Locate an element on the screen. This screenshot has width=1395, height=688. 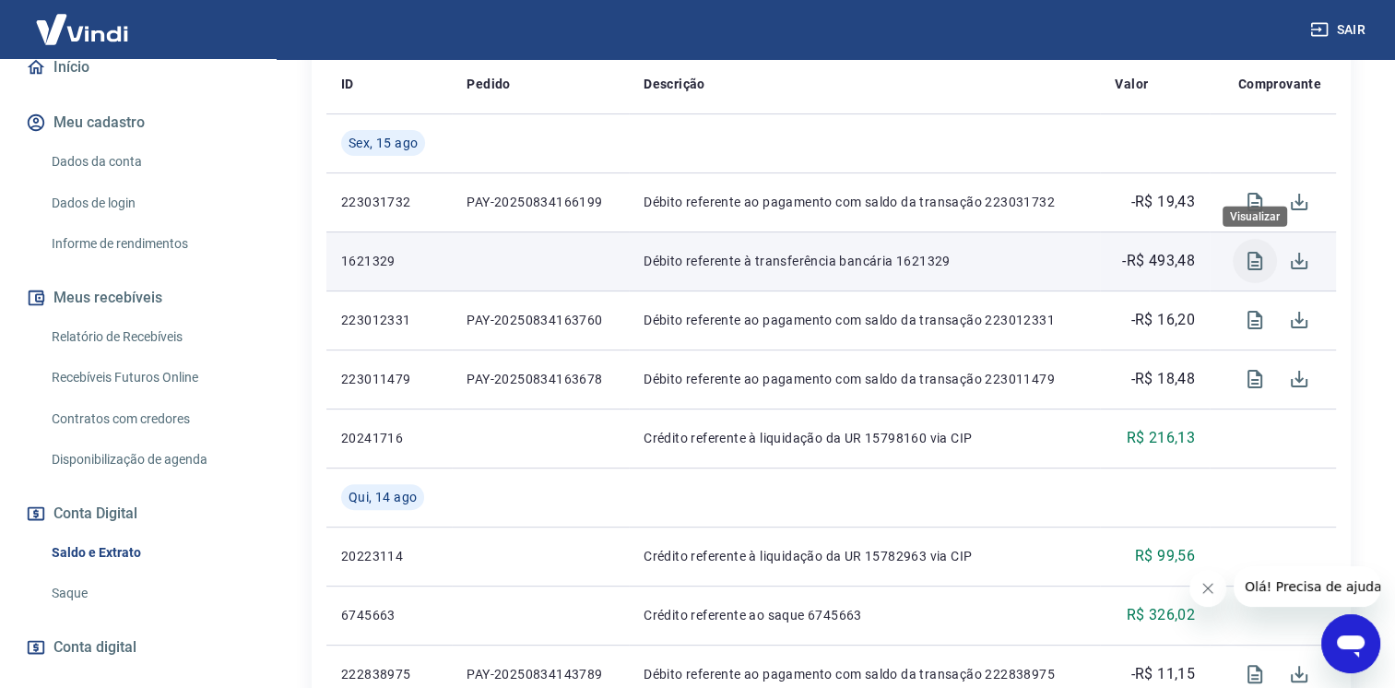
p: 6745663 is located at coordinates (389, 615).